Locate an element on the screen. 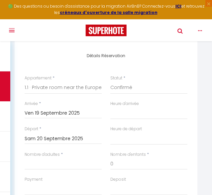 The height and width of the screenshot is (195, 212). strong: ICI is located at coordinates (179, 6).